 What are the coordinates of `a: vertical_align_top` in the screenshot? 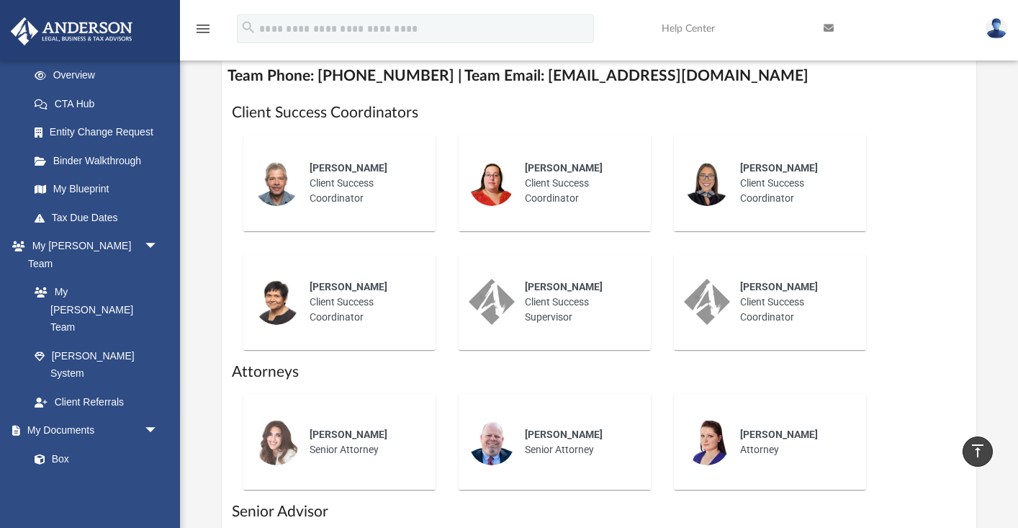 It's located at (978, 452).